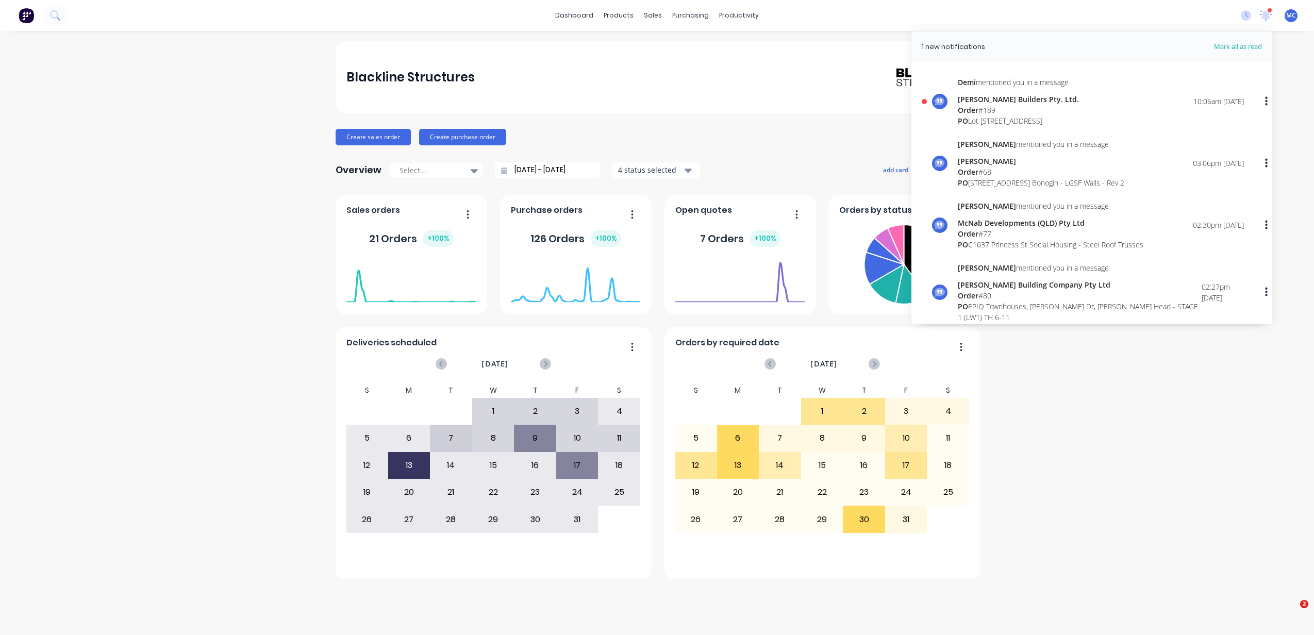 The image size is (1314, 635). What do you see at coordinates (780, 519) in the screenshot?
I see `div: 28` at bounding box center [780, 519].